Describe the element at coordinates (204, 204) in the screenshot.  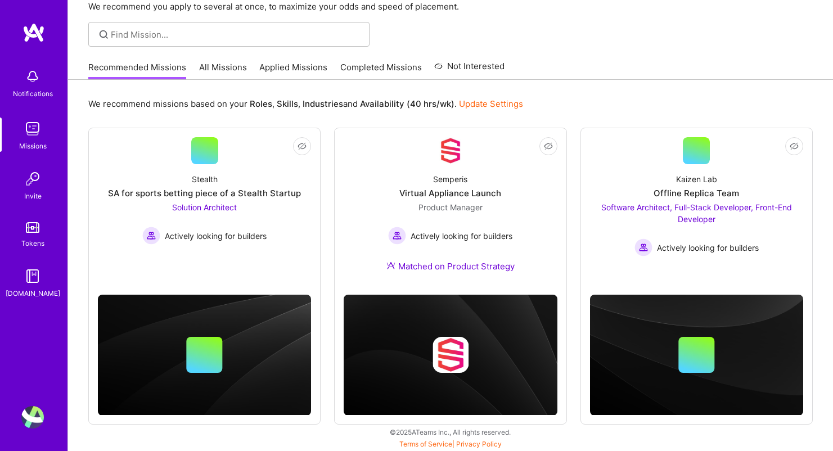
I see `a: StealthSA for sports betting piece of a Stealth StartupSolution Architect Actively looking for bu...` at that location.